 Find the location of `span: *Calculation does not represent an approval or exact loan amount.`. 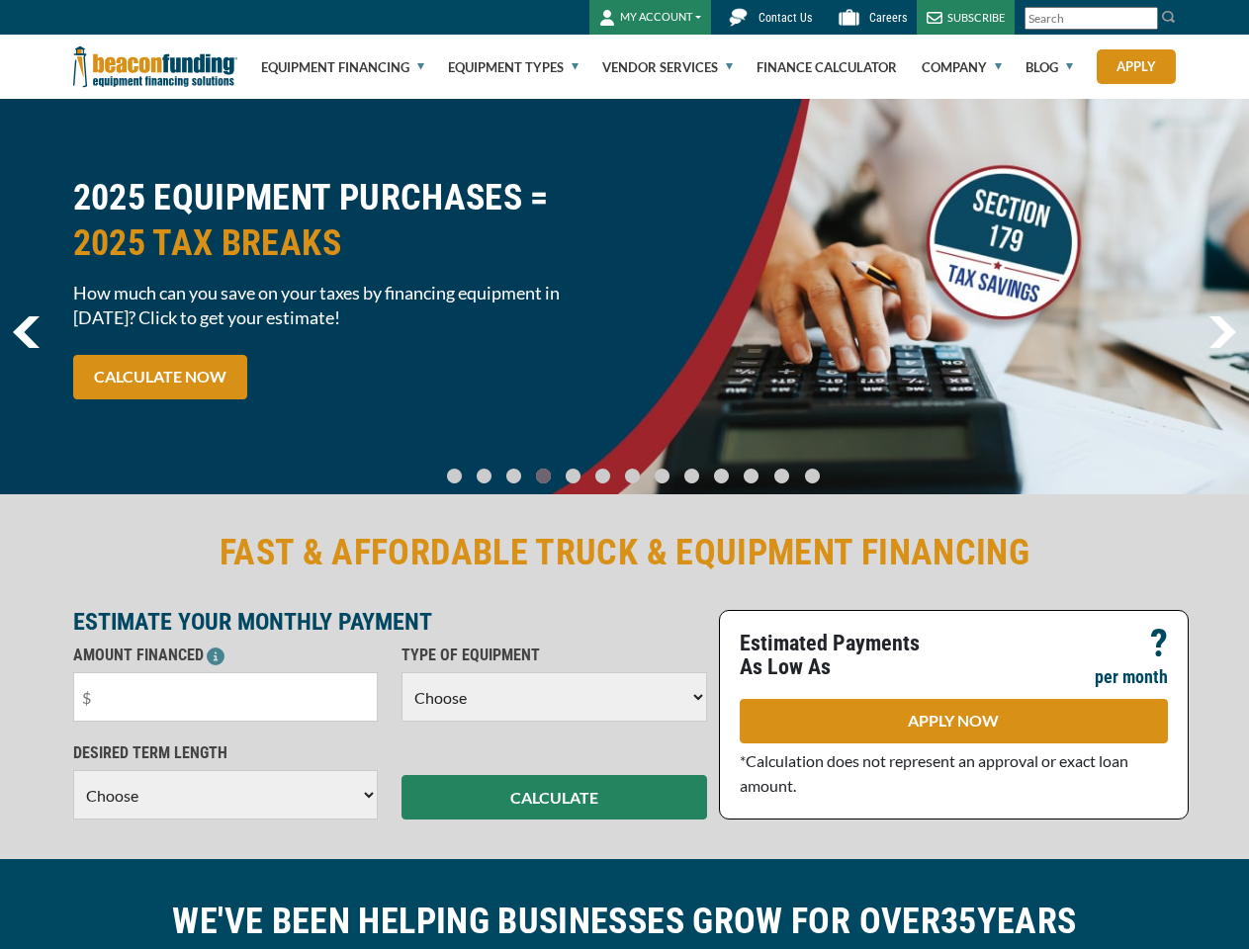

span: *Calculation does not represent an approval or exact loan amount. is located at coordinates (933, 773).